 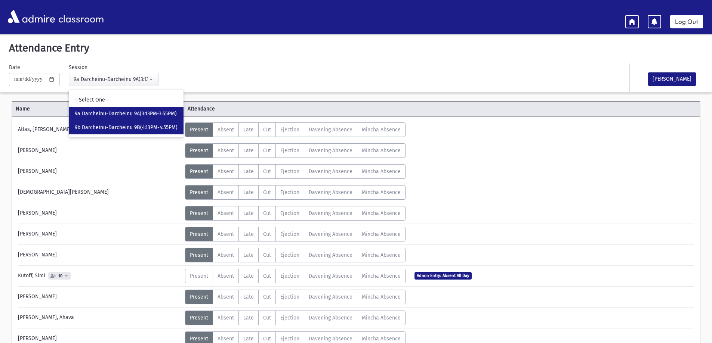 What do you see at coordinates (356, 48) in the screenshot?
I see `h5: Attendance Entry` at bounding box center [356, 48].